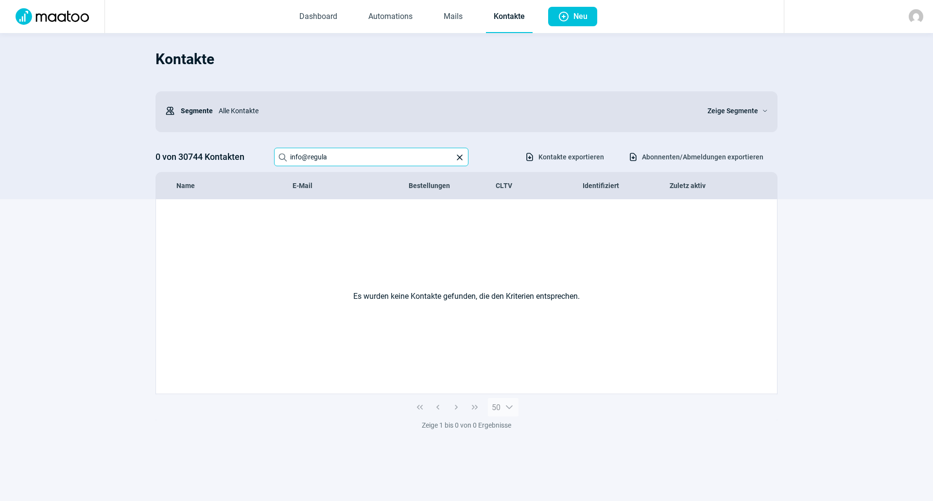 The width and height of the screenshot is (933, 501). I want to click on span: Abonnenten/Abmeldungen exportieren, so click(703, 157).